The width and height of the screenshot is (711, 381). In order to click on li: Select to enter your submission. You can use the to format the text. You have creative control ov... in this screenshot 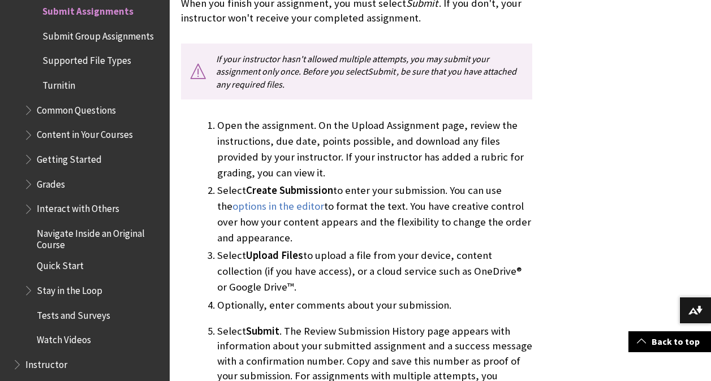, I will do `click(375, 214)`.